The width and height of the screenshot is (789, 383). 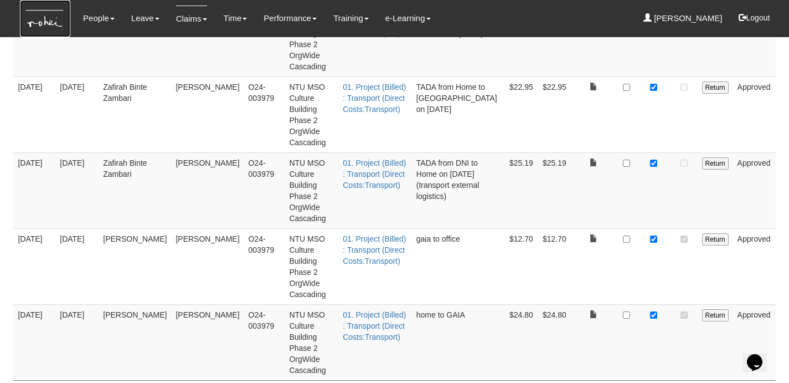 I want to click on a: Leave, so click(x=145, y=18).